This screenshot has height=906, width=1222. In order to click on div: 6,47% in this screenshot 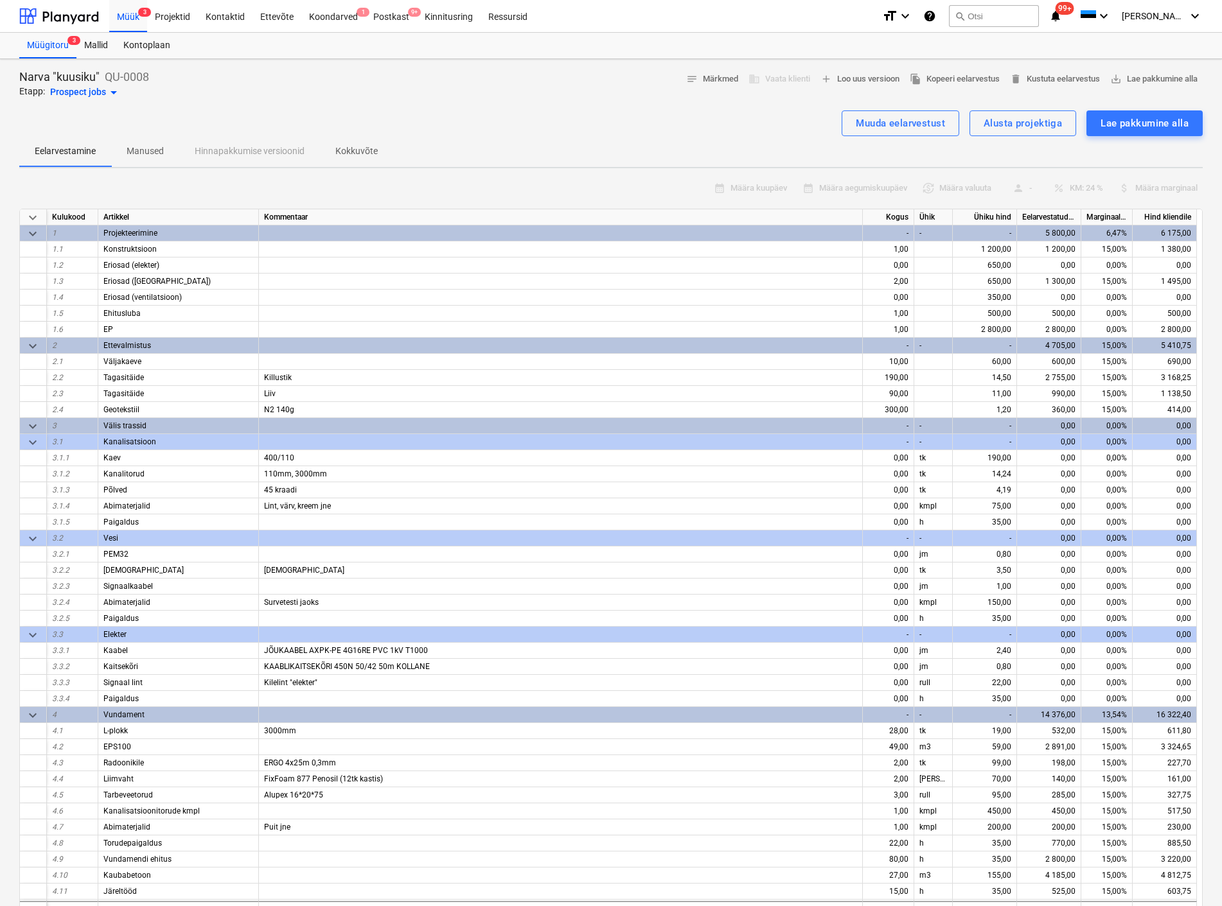, I will do `click(1107, 233)`.